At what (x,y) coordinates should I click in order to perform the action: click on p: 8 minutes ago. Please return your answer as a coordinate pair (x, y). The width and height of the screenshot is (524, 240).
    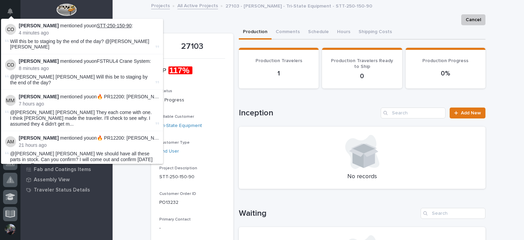
    Looking at the image, I should click on (89, 68).